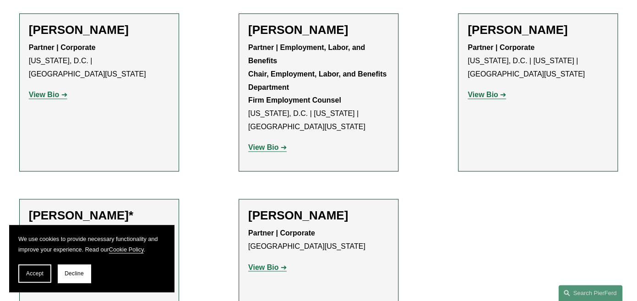 The width and height of the screenshot is (637, 301). What do you see at coordinates (126, 249) in the screenshot?
I see `a: Cookie Policy` at bounding box center [126, 249].